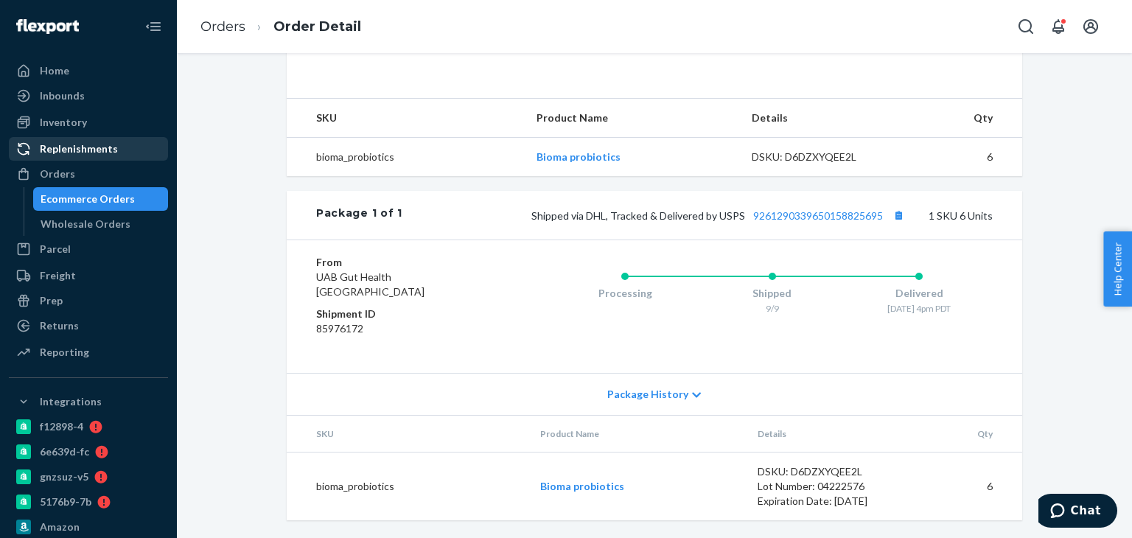 This screenshot has width=1132, height=538. Describe the element at coordinates (88, 452) in the screenshot. I see `a: 6e639d-fc` at that location.